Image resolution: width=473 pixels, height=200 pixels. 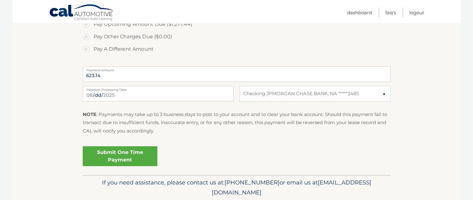 What do you see at coordinates (158, 88) in the screenshot?
I see `label: Payment Processing Date` at bounding box center [158, 88].